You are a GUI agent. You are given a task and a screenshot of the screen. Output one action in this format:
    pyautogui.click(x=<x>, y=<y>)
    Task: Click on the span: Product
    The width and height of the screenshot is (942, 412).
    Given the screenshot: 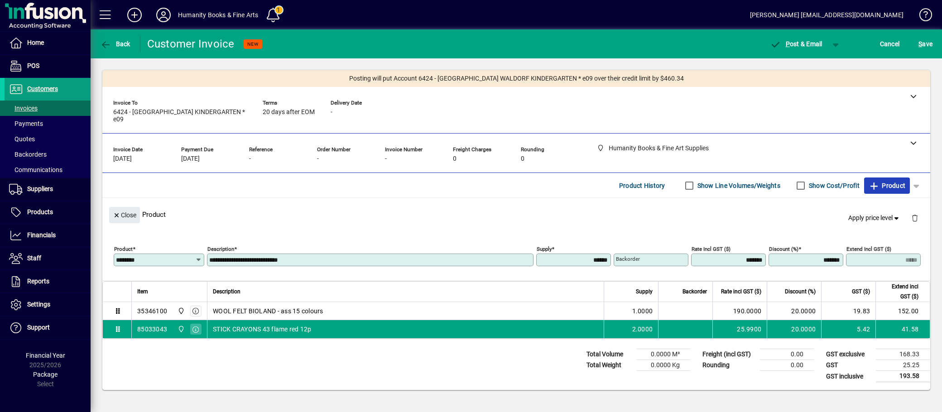 What is the action you would take?
    pyautogui.click(x=886, y=186)
    